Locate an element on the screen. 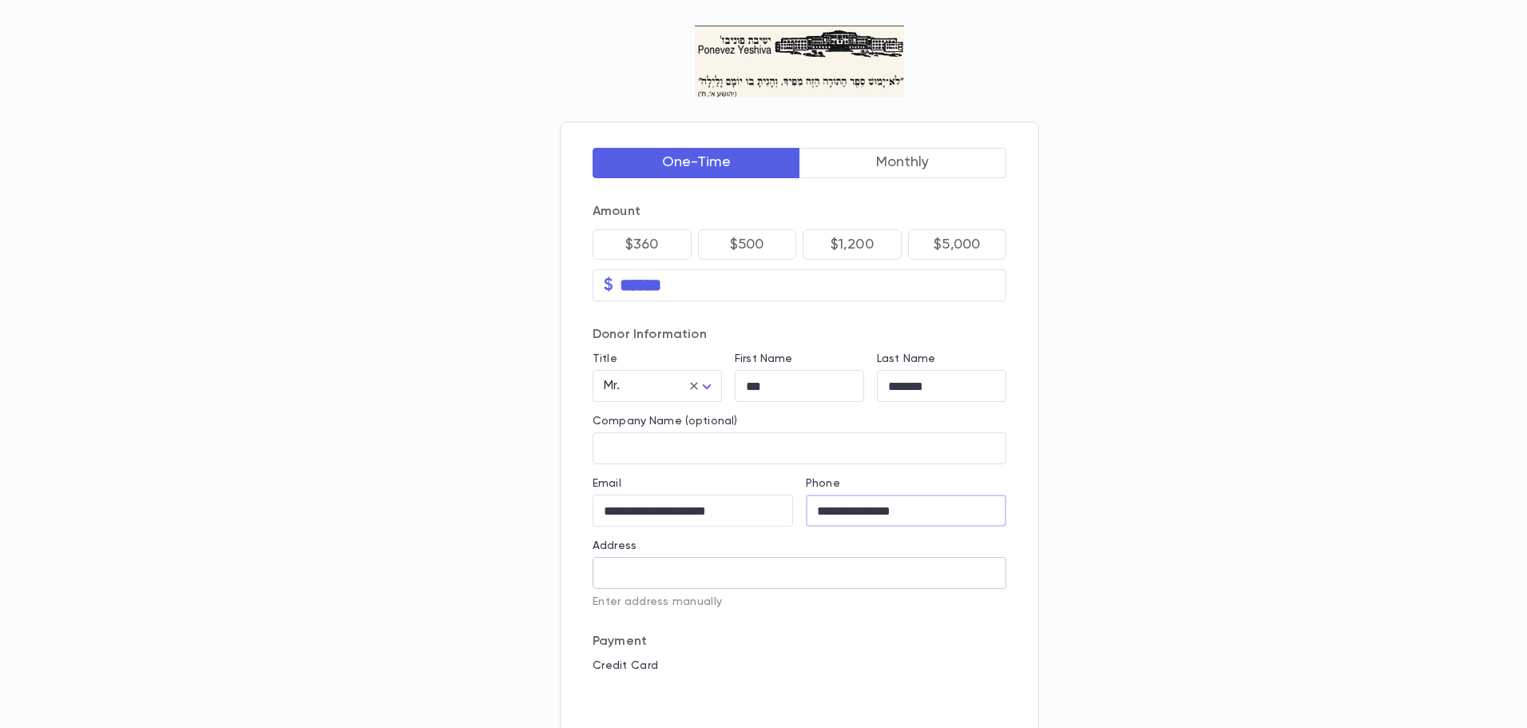  button: One-Time is located at coordinates (696, 163).